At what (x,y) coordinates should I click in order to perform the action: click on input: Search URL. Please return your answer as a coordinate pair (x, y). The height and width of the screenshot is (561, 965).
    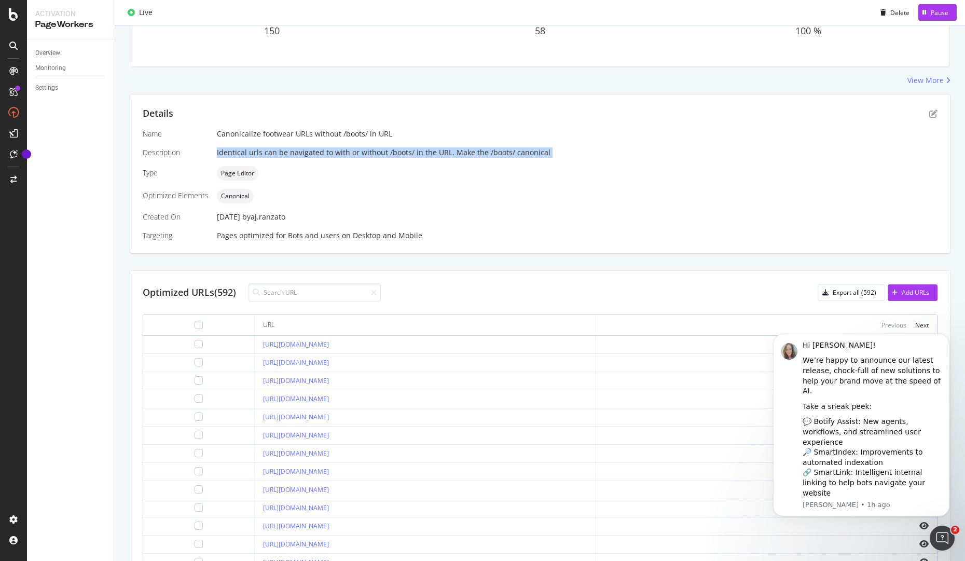
    Looking at the image, I should click on (314, 292).